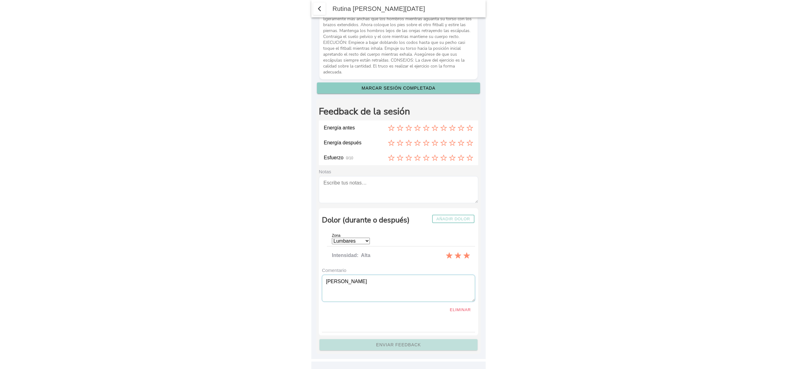 This screenshot has height=369, width=797. Describe the element at coordinates (460, 310) in the screenshot. I see `ion-button: Eliminar` at that location.